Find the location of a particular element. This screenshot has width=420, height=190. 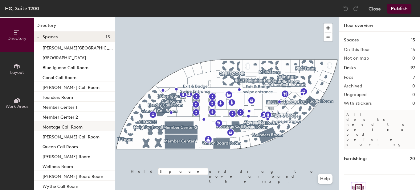

h2: Ungrouped is located at coordinates (355, 95).